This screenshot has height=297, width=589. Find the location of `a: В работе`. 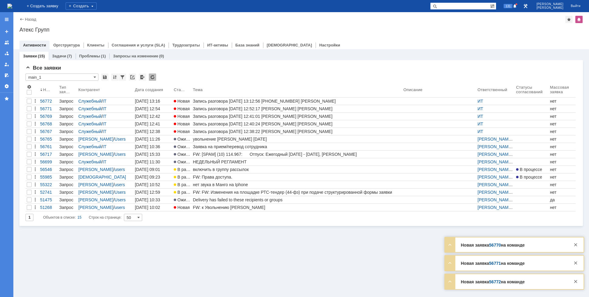

a: В работе is located at coordinates (182, 169).